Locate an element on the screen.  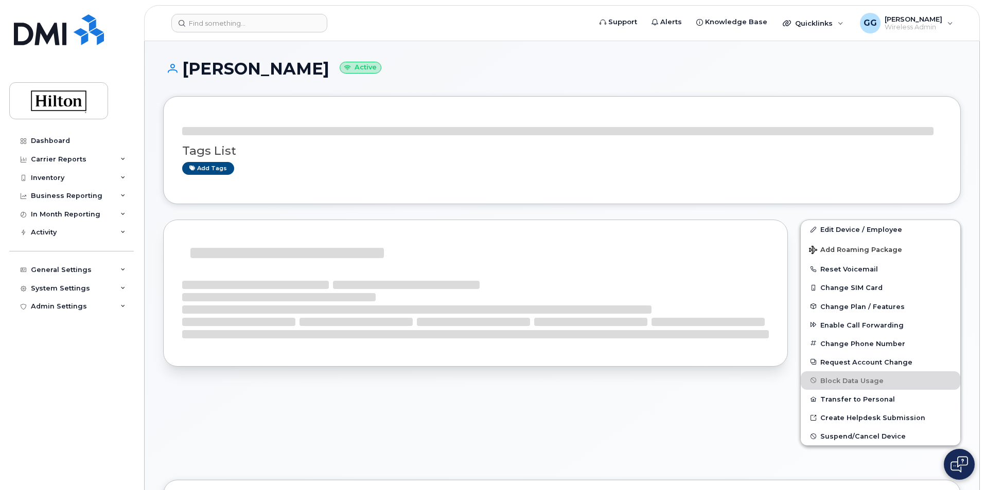
button: Reset Voicemail is located at coordinates (880, 269).